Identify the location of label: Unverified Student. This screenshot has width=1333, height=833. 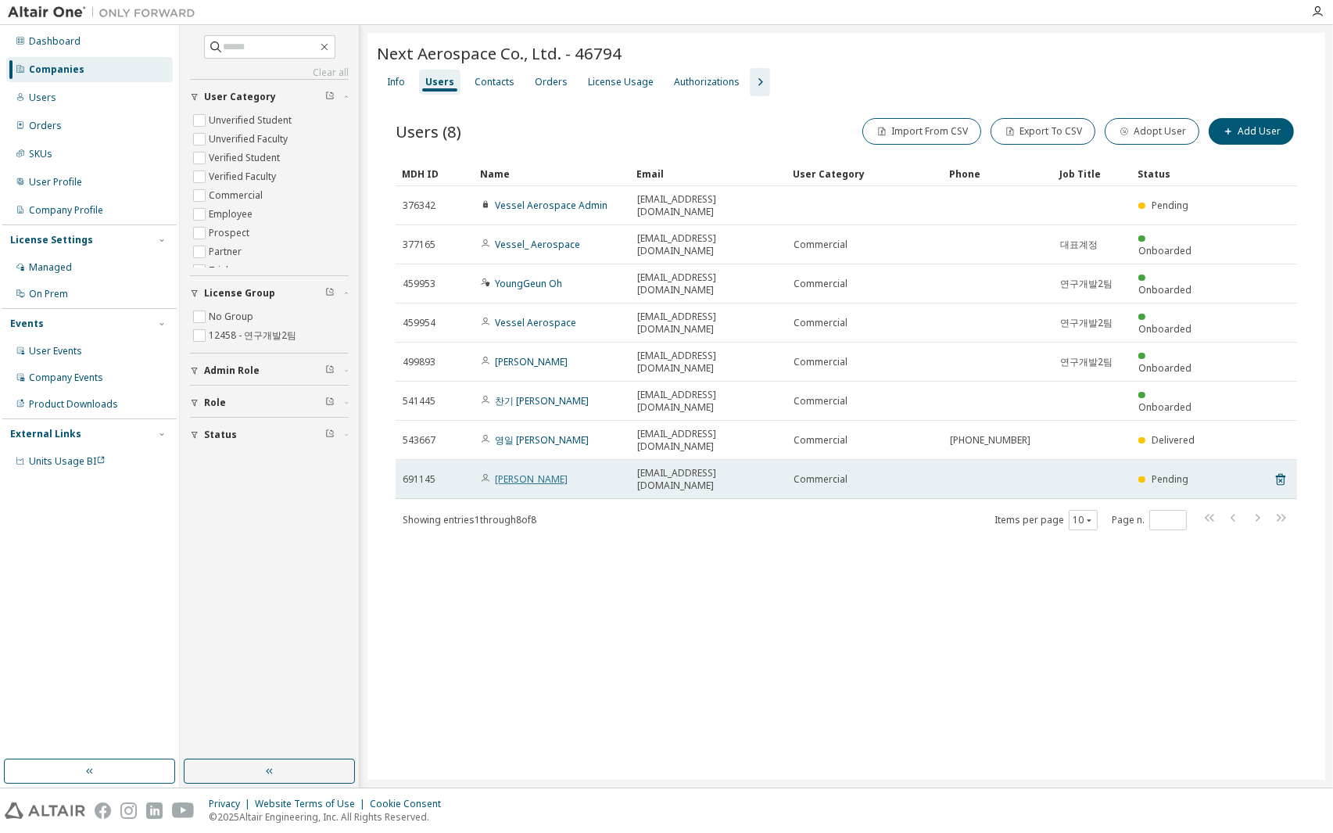
(252, 120).